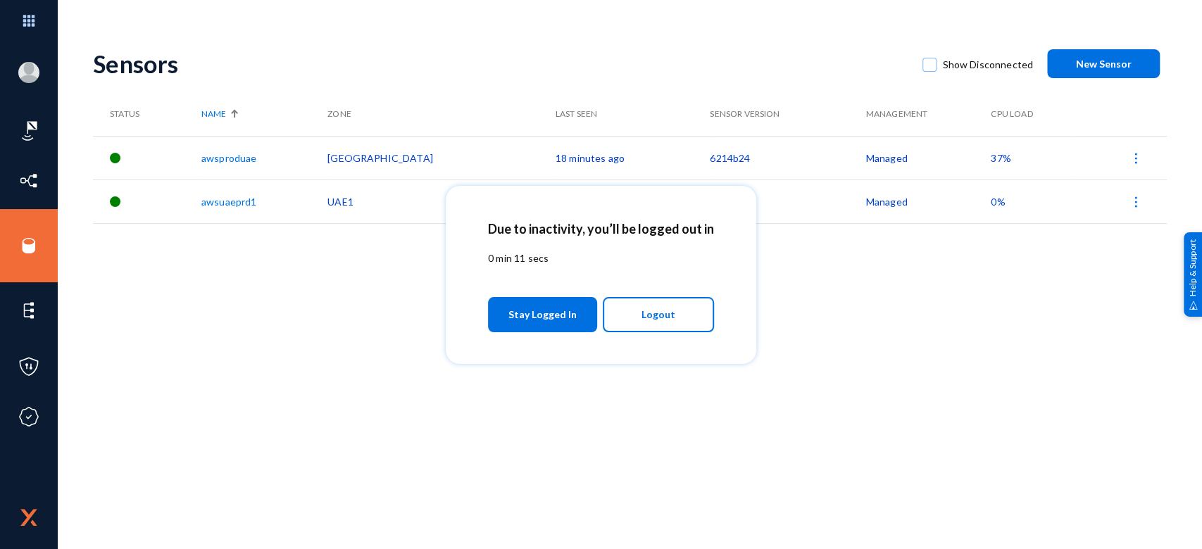 The height and width of the screenshot is (549, 1202). I want to click on button: Logout, so click(659, 315).